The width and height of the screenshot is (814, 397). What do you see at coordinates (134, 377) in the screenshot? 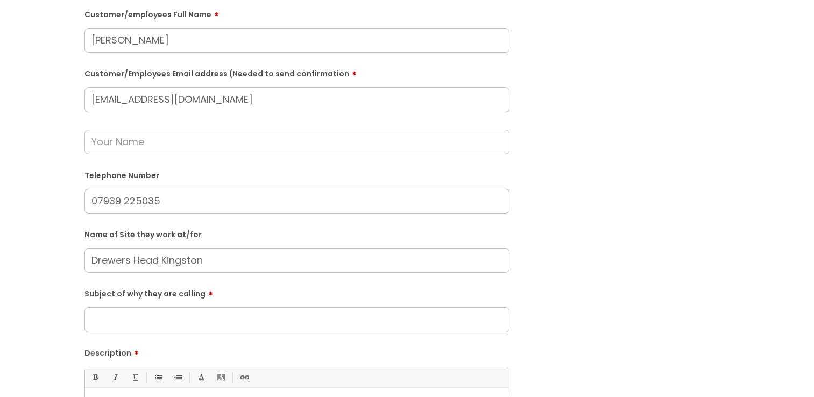
I see `a: Underline(Ctrl-U)` at bounding box center [134, 377].